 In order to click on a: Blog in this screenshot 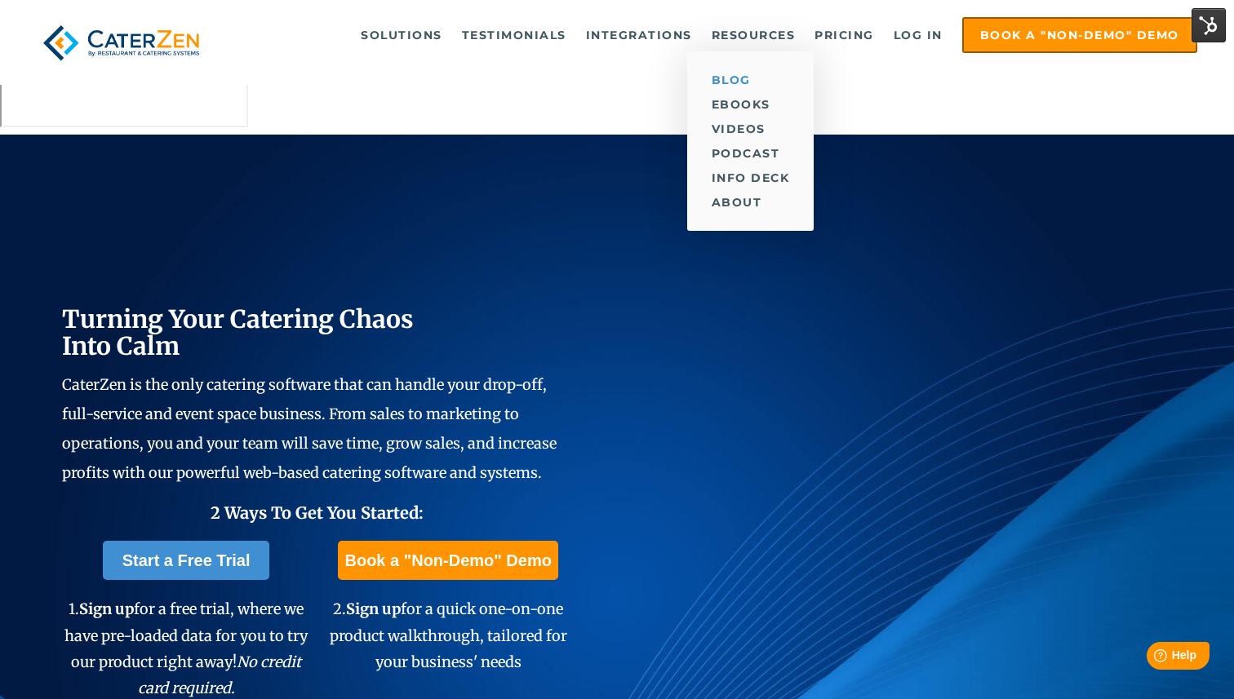, I will do `click(751, 80)`.